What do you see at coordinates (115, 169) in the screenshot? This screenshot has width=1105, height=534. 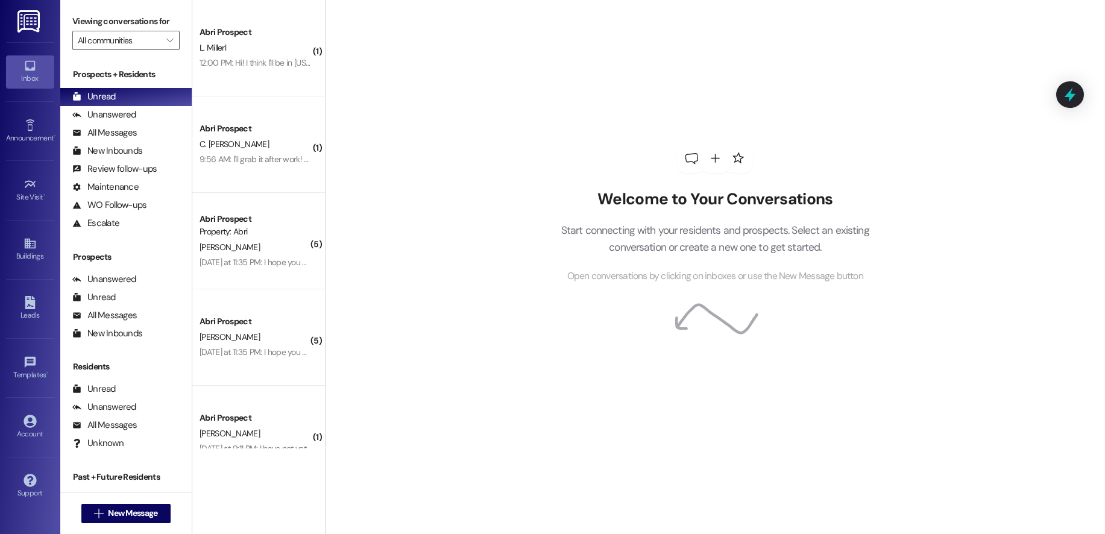 I see `div: Review follow-ups` at bounding box center [115, 169].